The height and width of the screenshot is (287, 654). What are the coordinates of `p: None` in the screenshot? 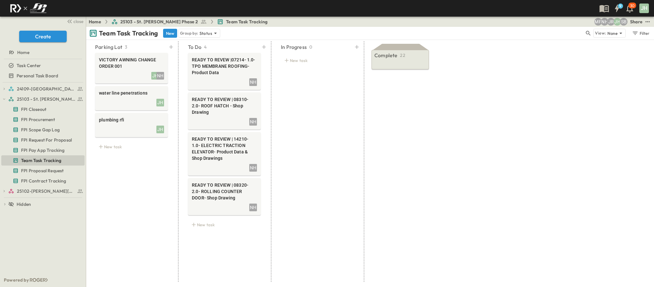 It's located at (612, 33).